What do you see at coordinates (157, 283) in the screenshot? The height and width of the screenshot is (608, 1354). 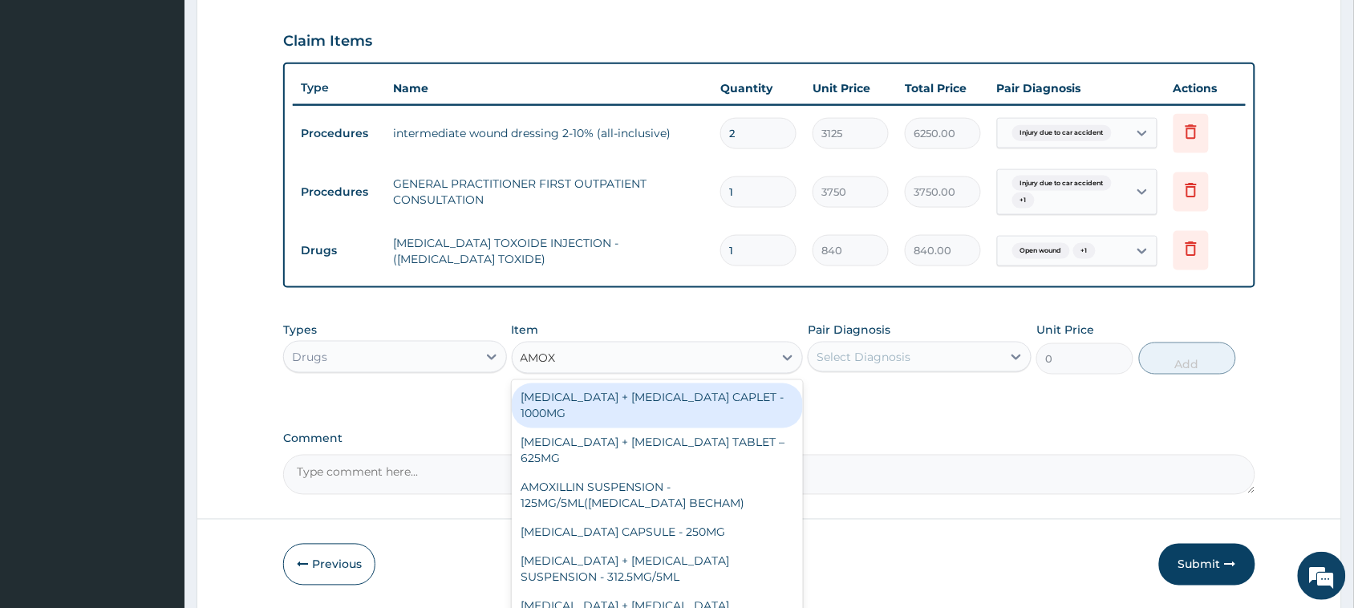 I see `span: We're online!` at bounding box center [157, 283].